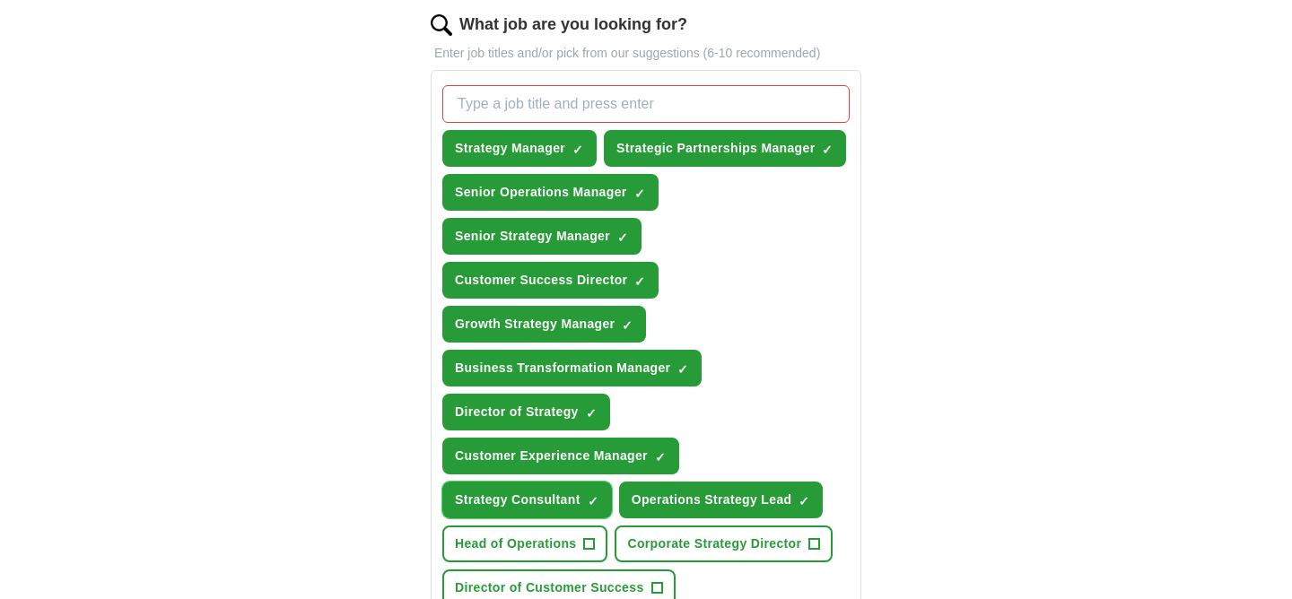  Describe the element at coordinates (725, 148) in the screenshot. I see `button: Strategic Partnerships Manager✓` at that location.